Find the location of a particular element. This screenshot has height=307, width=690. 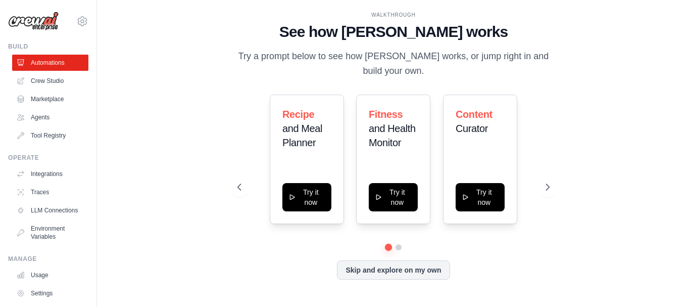

div: Manage is located at coordinates (48, 259).